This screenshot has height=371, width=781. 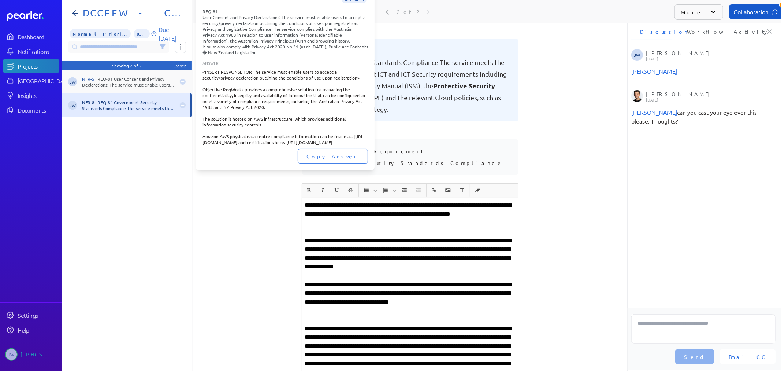 I want to click on div: 2 of 2, so click(x=408, y=12).